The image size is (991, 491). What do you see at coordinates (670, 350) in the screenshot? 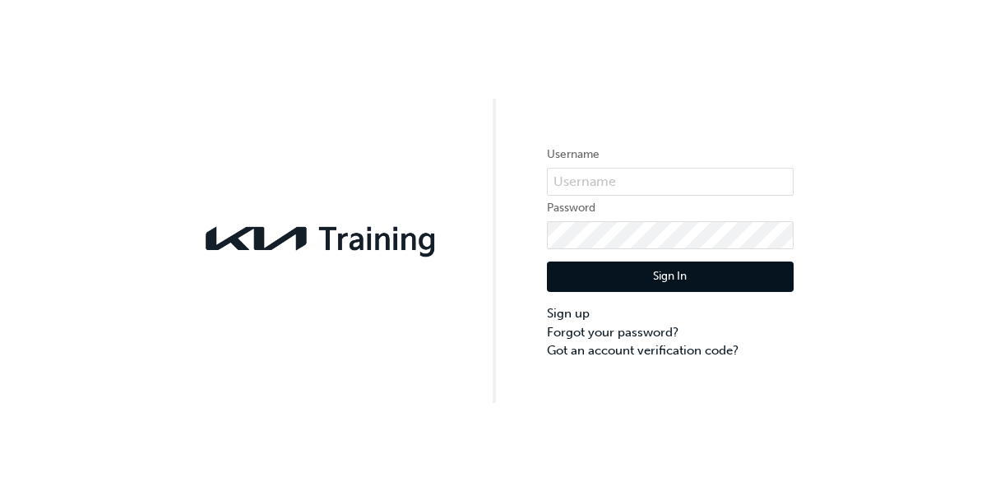
I see `a: Got an account verification code?` at bounding box center [670, 350].